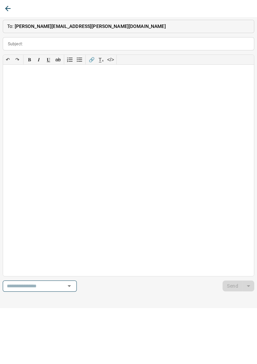  What do you see at coordinates (58, 60) in the screenshot?
I see `button: ab` at bounding box center [58, 60].